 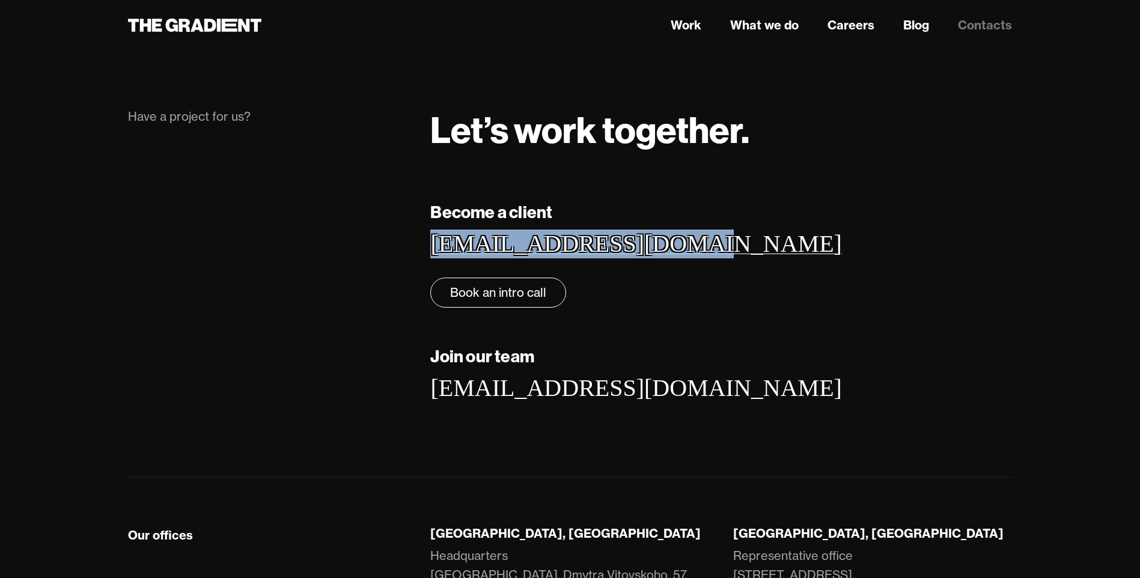 I want to click on a: Blog, so click(x=916, y=25).